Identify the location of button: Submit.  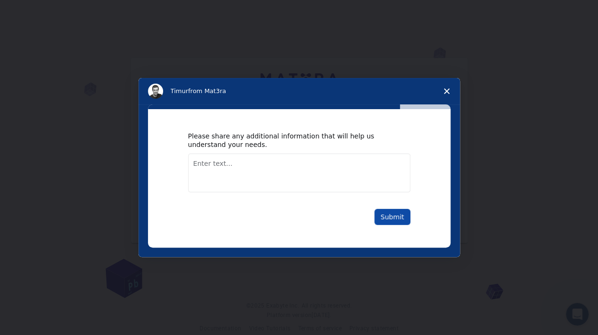
(393, 217).